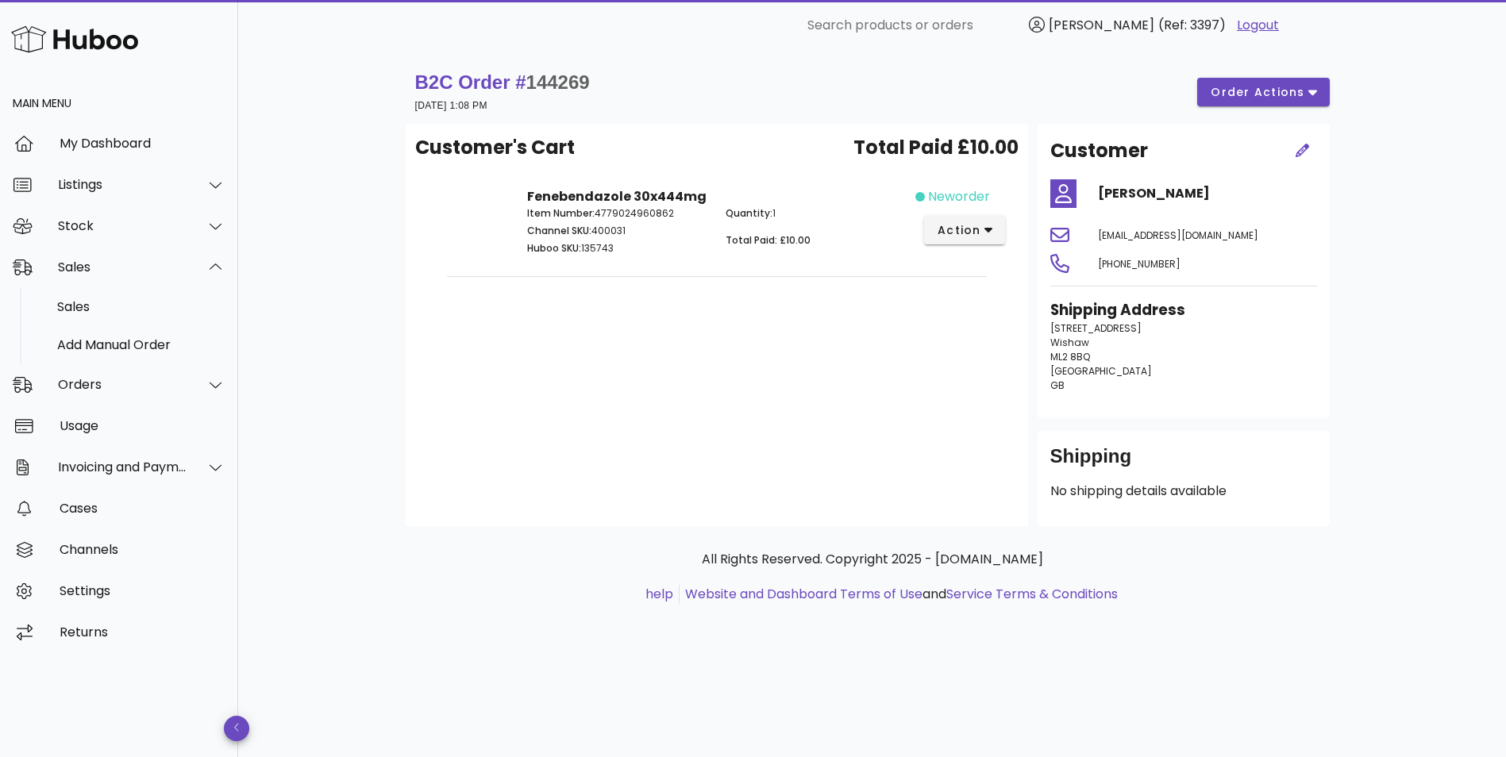 This screenshot has width=1506, height=757. Describe the element at coordinates (959, 230) in the screenshot. I see `span: action` at that location.